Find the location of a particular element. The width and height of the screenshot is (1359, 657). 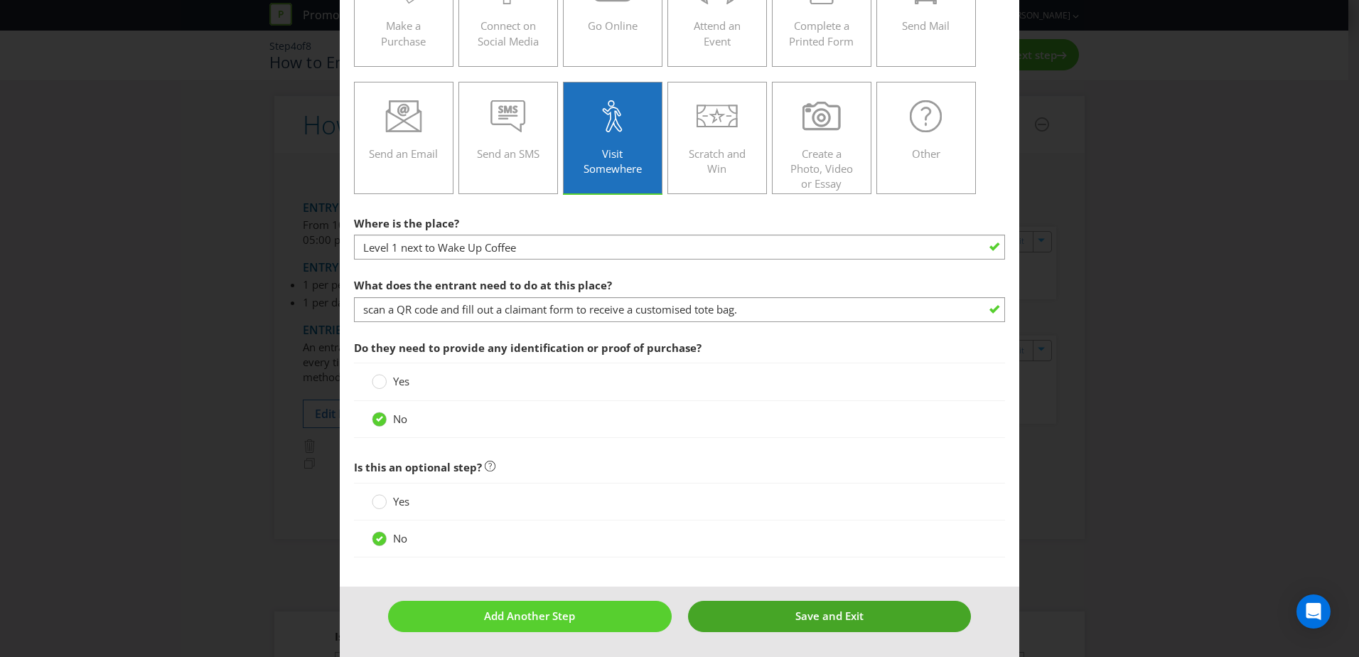

span: Scratch and Win is located at coordinates (717, 161).